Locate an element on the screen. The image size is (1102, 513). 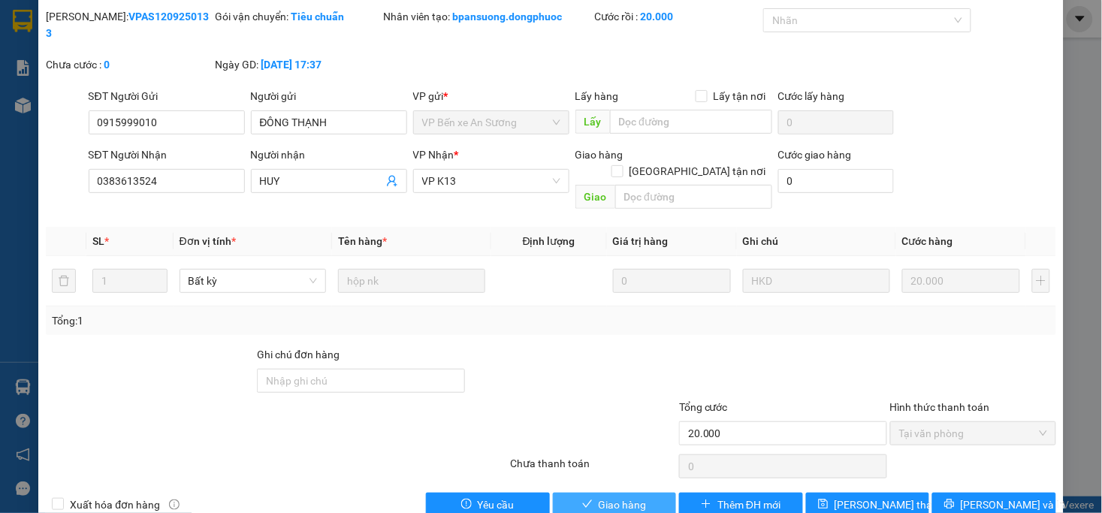
label: Cước giao hàng is located at coordinates (815, 155).